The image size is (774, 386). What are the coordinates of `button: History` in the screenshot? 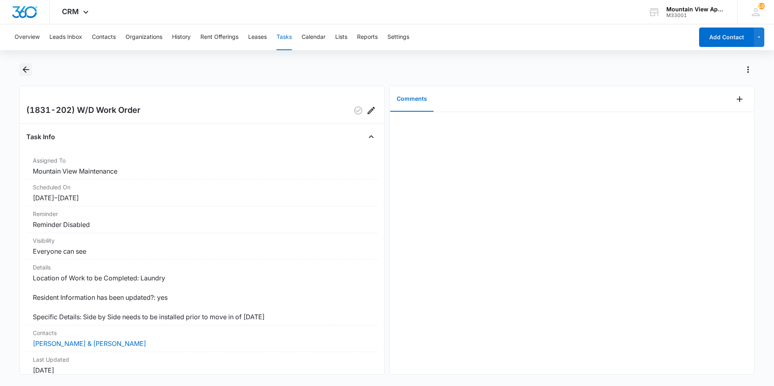 It's located at (181, 37).